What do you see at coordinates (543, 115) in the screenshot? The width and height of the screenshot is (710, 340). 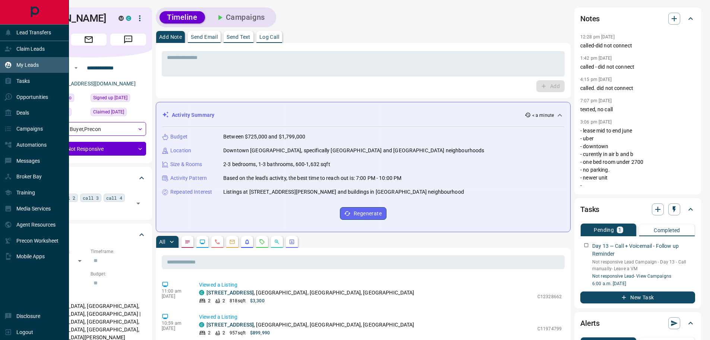 I see `p: < a minute` at bounding box center [543, 115].